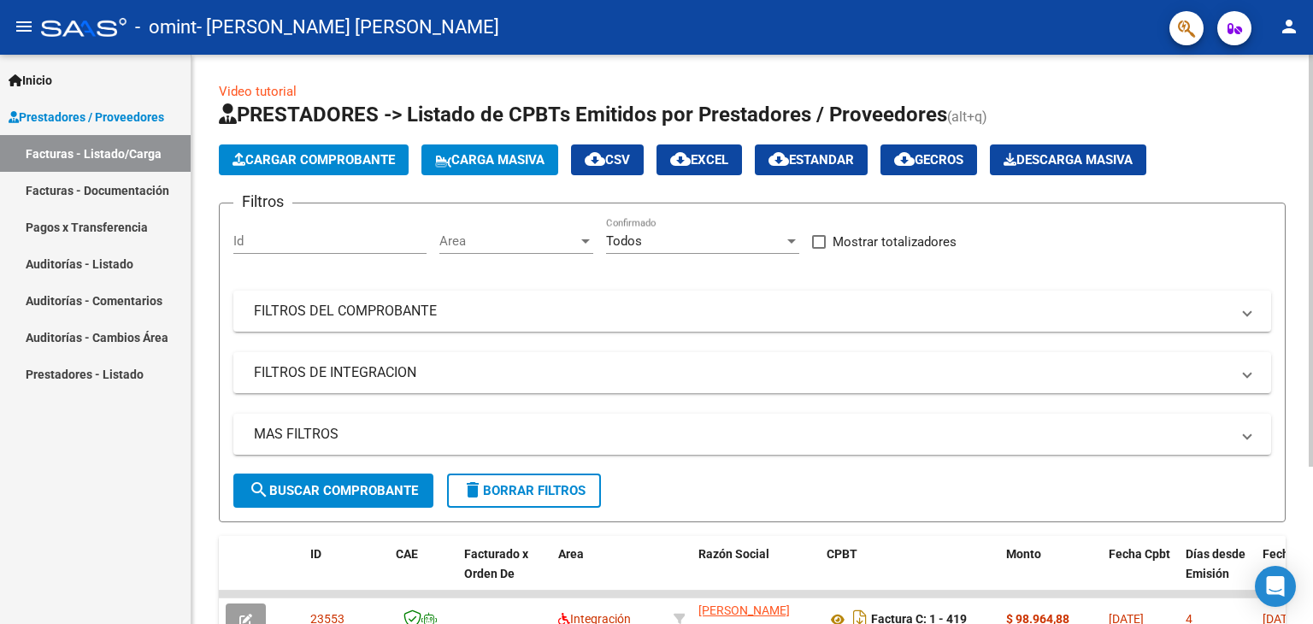 The height and width of the screenshot is (624, 1313). Describe the element at coordinates (1140, 554) in the screenshot. I see `span: Fecha Cpbt` at that location.